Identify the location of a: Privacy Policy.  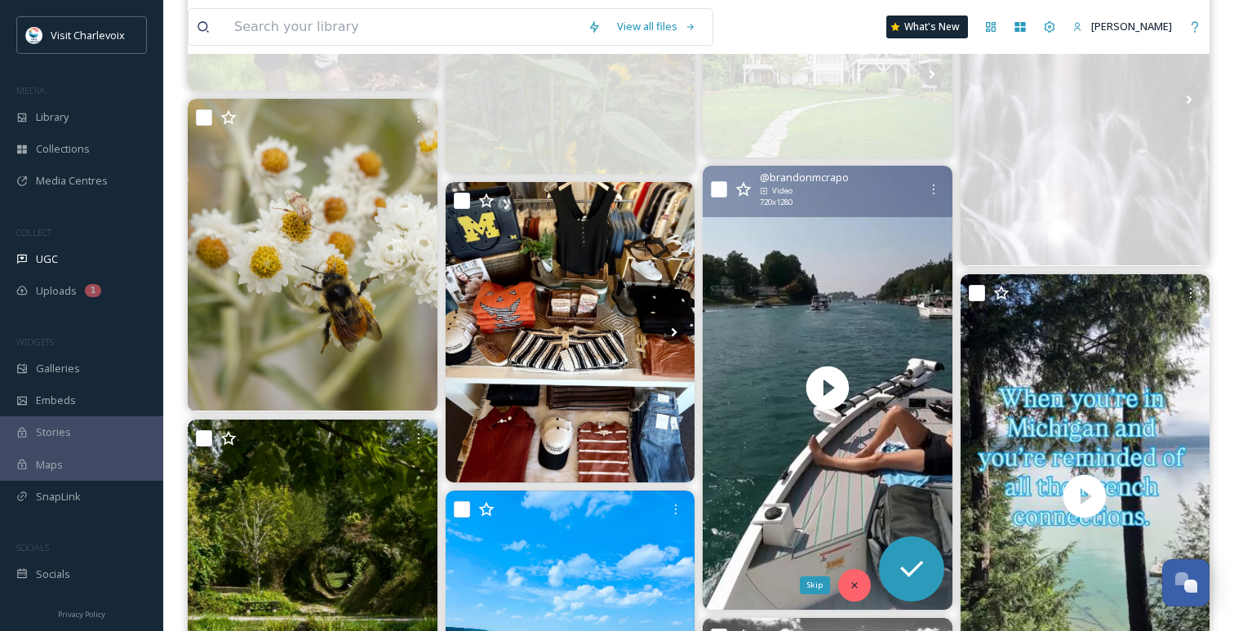
(82, 613).